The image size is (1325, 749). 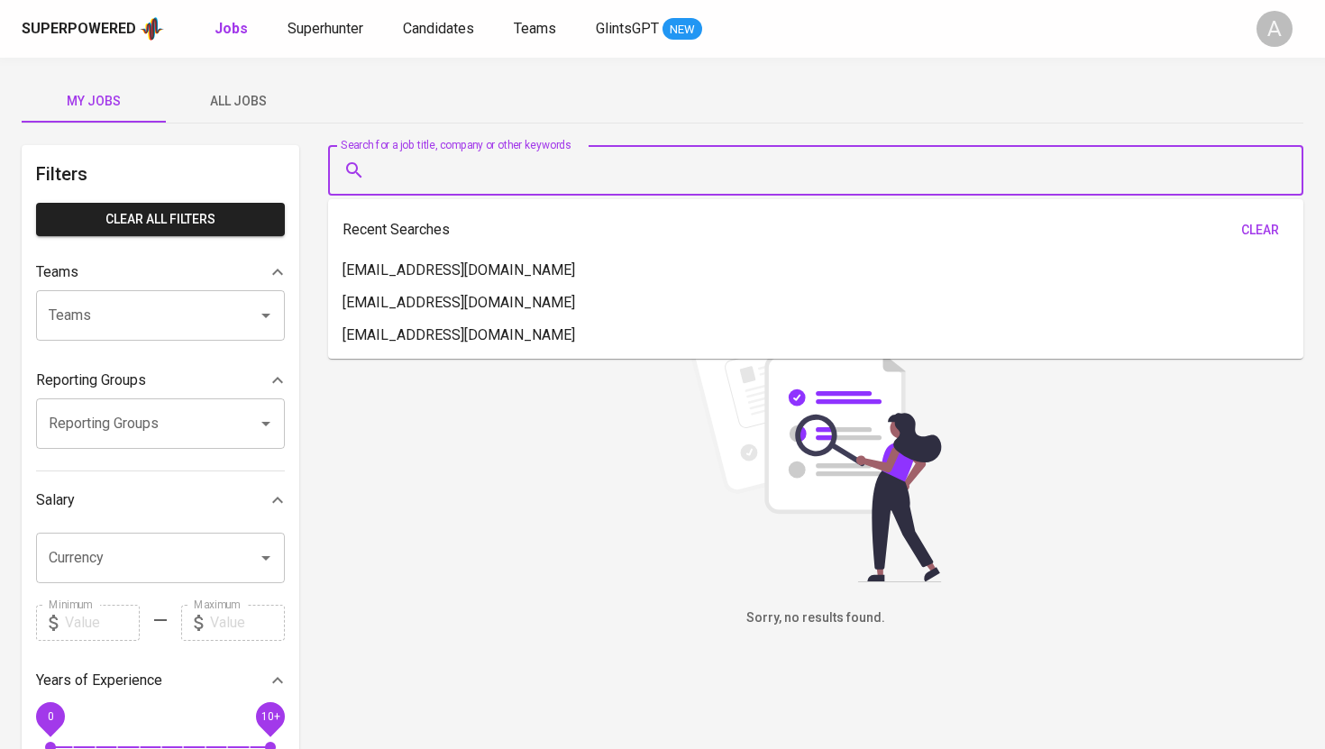 What do you see at coordinates (536, 29) in the screenshot?
I see `a: Teams` at bounding box center [536, 29].